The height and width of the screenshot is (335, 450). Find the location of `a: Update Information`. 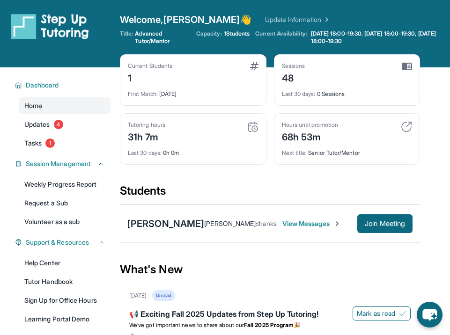

a: Update Information is located at coordinates (298, 20).